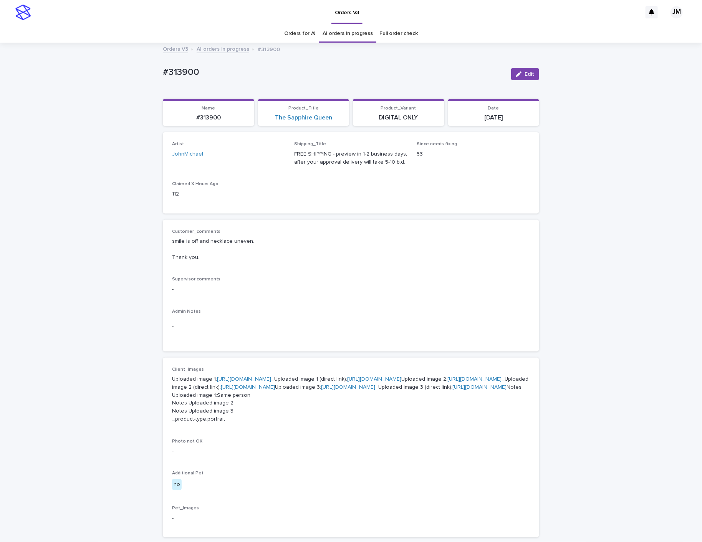 This screenshot has height=542, width=702. I want to click on span: Additional Pet, so click(188, 473).